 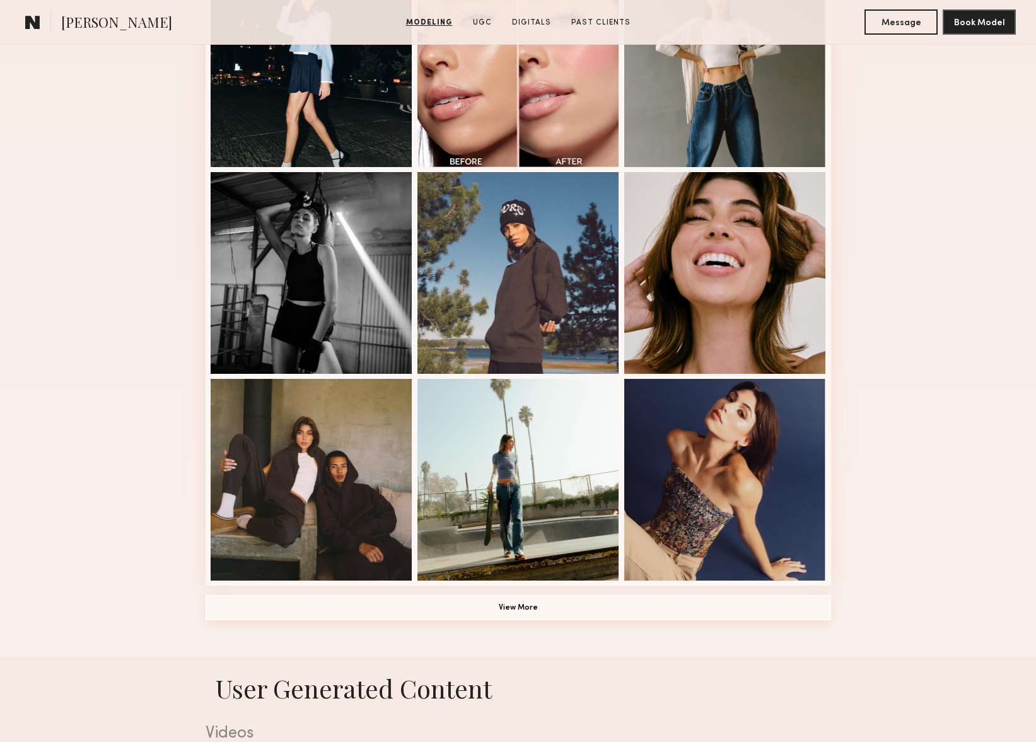 I want to click on button: Message, so click(x=901, y=22).